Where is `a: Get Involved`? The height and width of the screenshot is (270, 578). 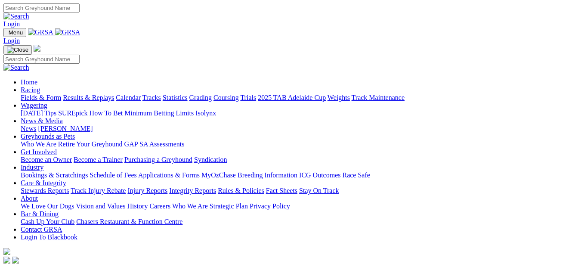
a: Get Involved is located at coordinates (39, 152).